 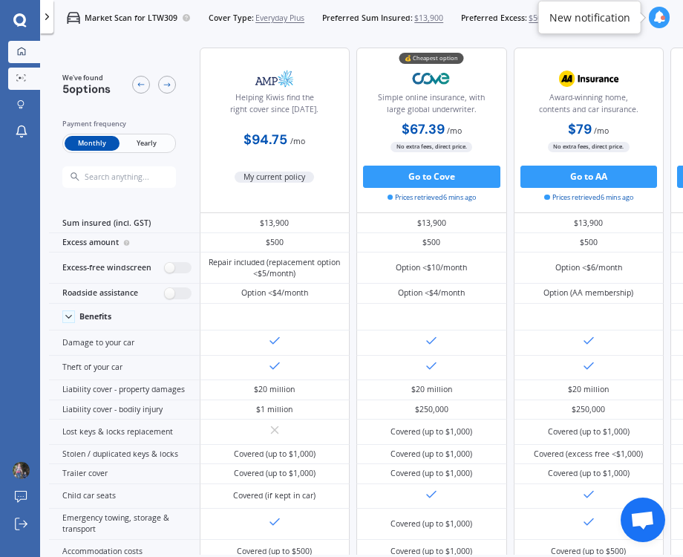 I want to click on div: Option (AA membership), so click(x=588, y=293).